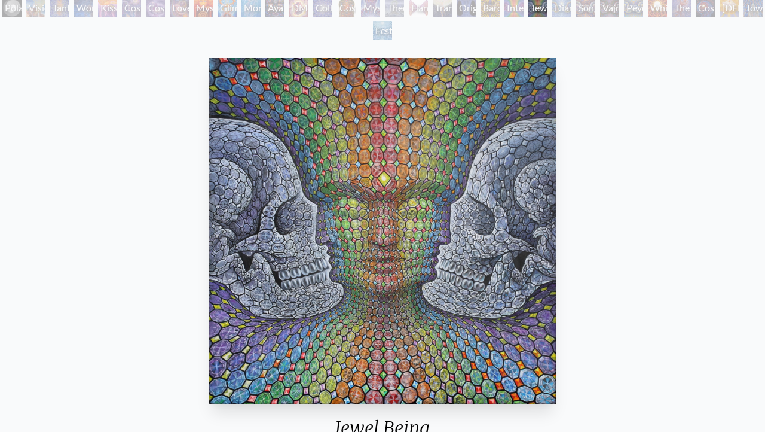 The width and height of the screenshot is (765, 432). I want to click on img: Jewel-Being-2006-Alex-Grey-watermarked.jpg, so click(382, 231).